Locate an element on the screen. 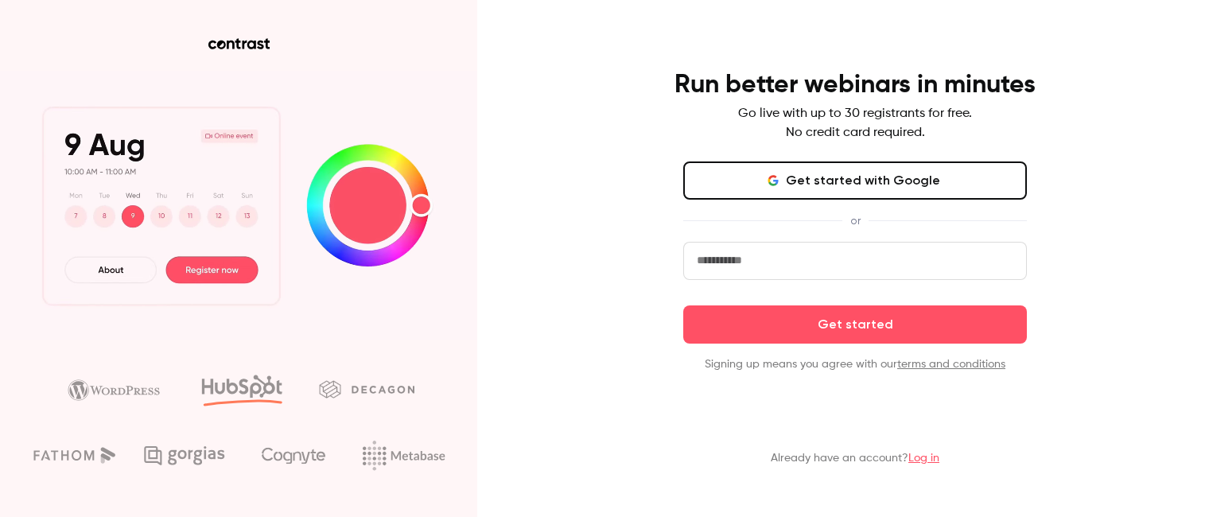 The height and width of the screenshot is (517, 1209). img: decagon is located at coordinates (367, 389).